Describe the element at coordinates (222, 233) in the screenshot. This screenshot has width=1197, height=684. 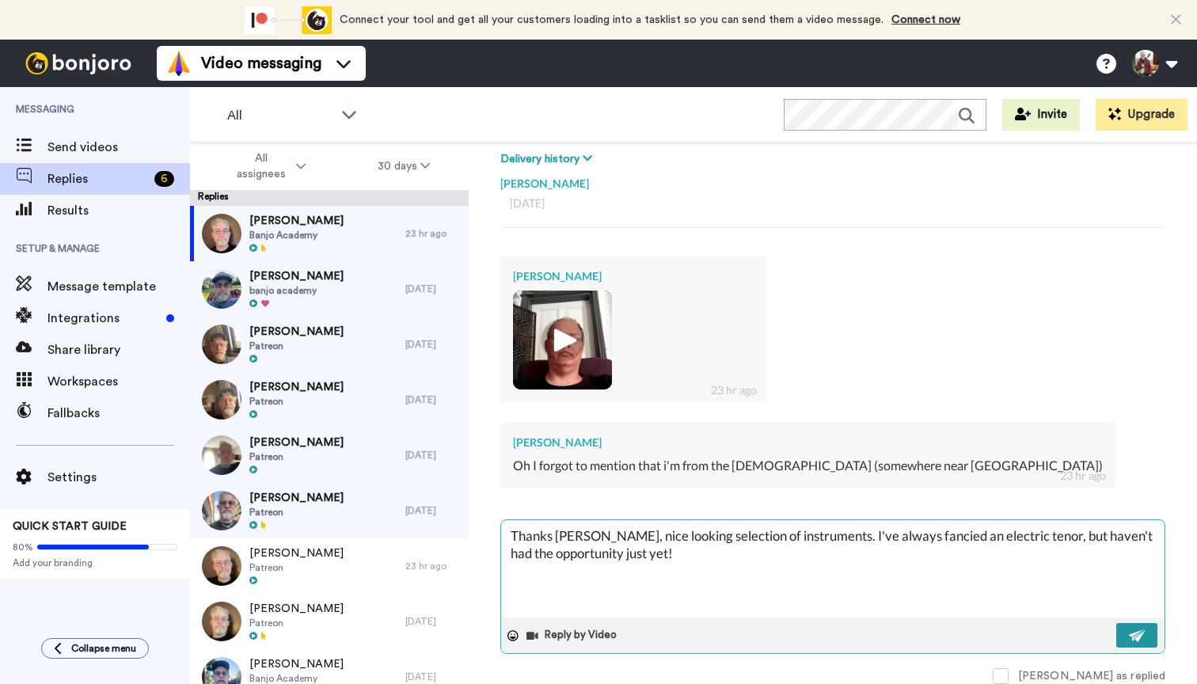
I see `img: efac5f88-c638-4705-8552-043b39044f88-thumb.jpg` at that location.